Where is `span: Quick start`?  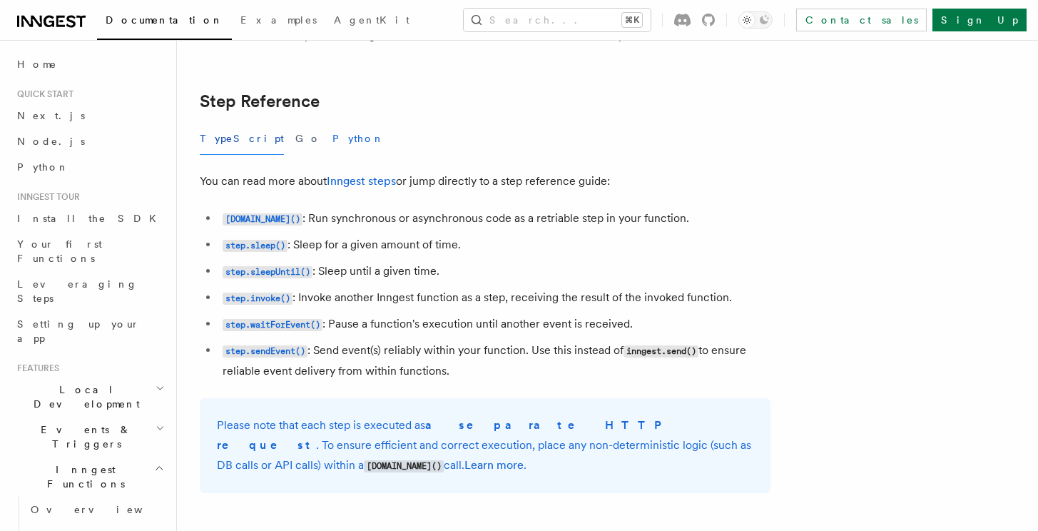
span: Quick start is located at coordinates (42, 94).